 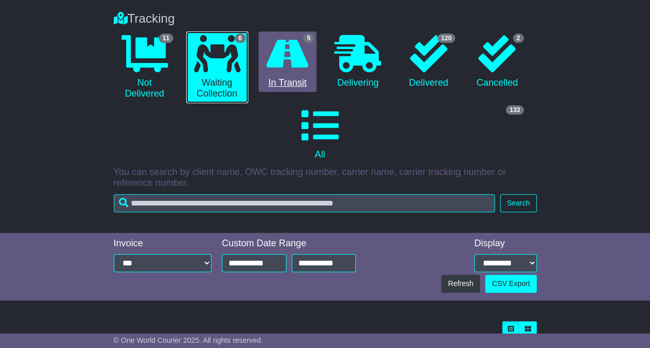 I want to click on a: CSV Export, so click(x=510, y=284).